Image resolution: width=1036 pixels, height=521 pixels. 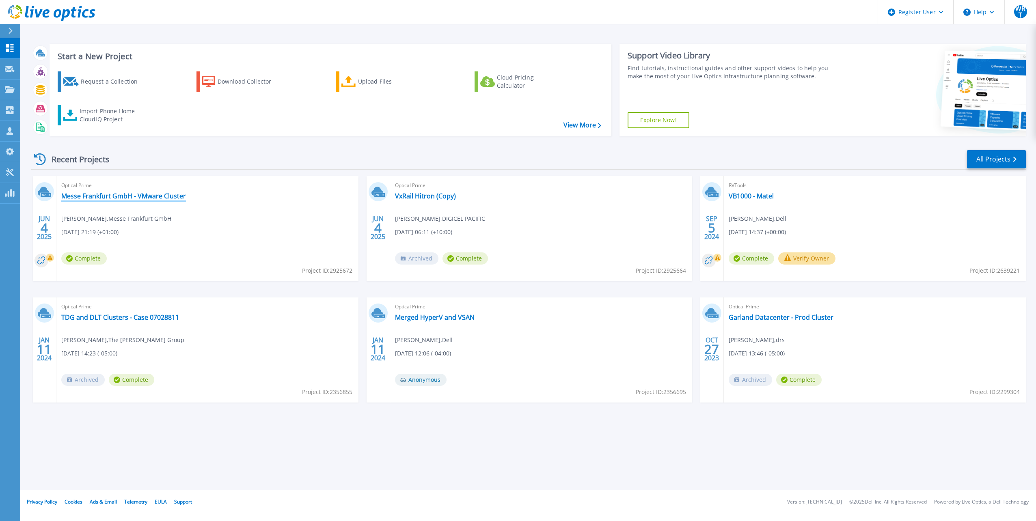 What do you see at coordinates (712, 228) in the screenshot?
I see `span: 5` at bounding box center [712, 228].